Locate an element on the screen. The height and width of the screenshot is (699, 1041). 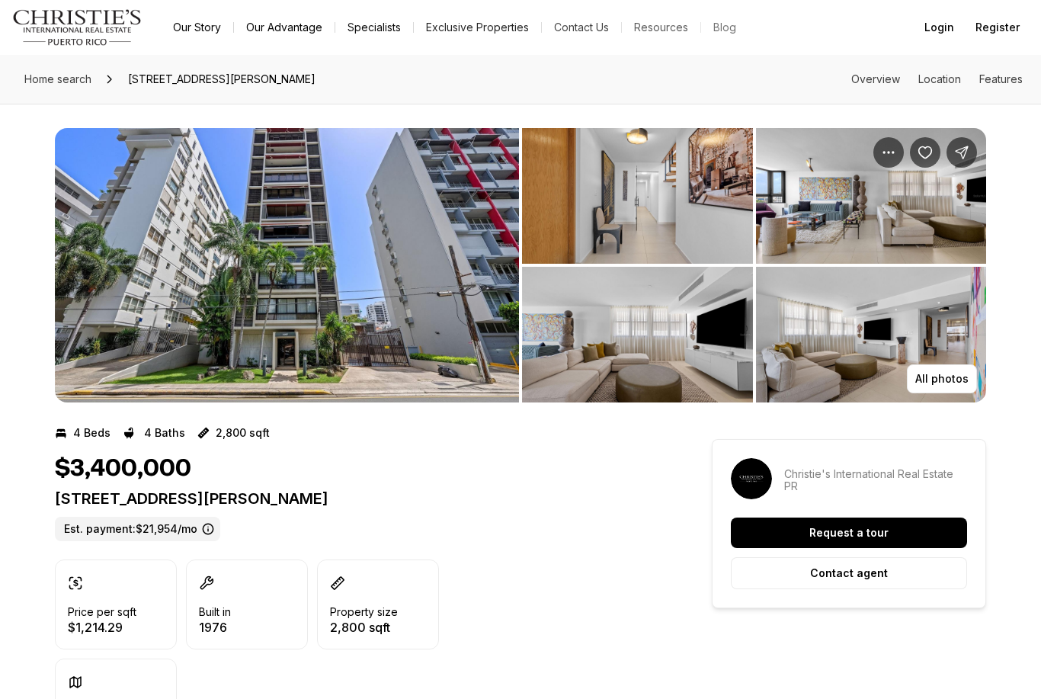
a: Skip to: Location is located at coordinates (939, 78).